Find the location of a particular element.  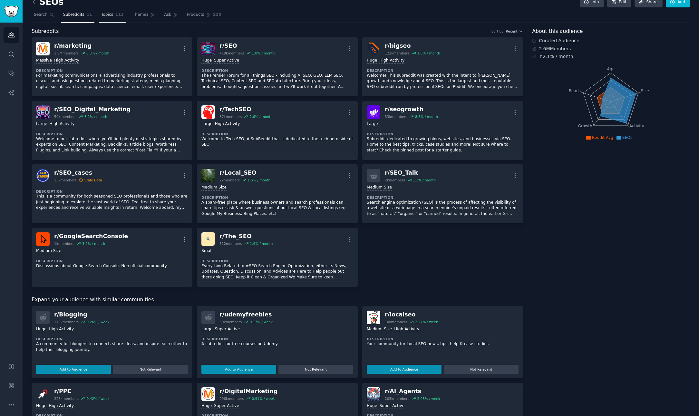

div: r/ udemyfreebies is located at coordinates (246, 315).